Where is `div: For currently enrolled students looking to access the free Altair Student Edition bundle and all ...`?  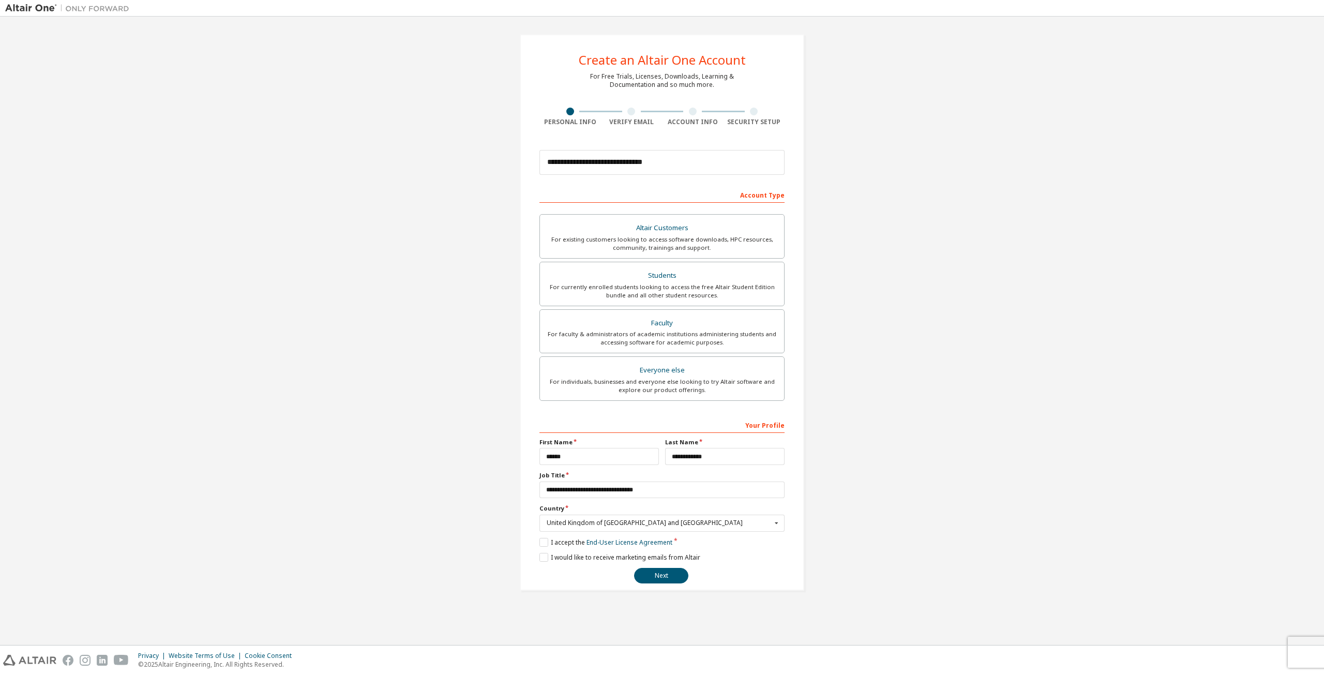
div: For currently enrolled students looking to access the free Altair Student Edition bundle and all ... is located at coordinates (662, 291).